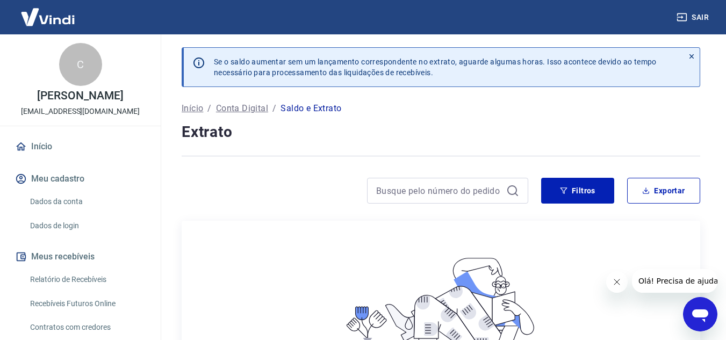 This screenshot has width=726, height=340. What do you see at coordinates (87, 202) in the screenshot?
I see `a: Dados da conta` at bounding box center [87, 202].